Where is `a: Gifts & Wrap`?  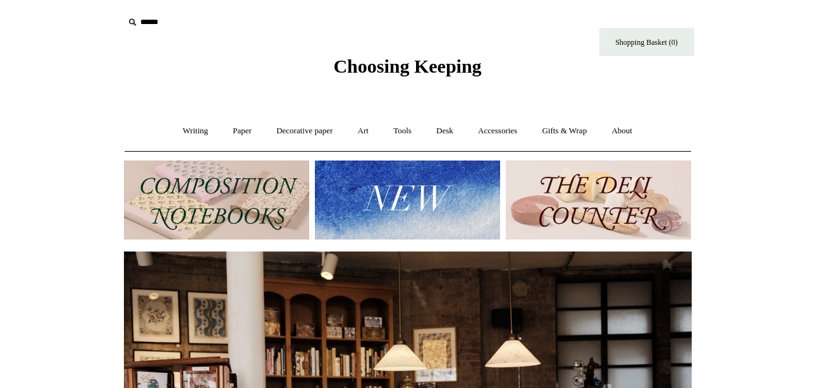 a: Gifts & Wrap is located at coordinates (564, 131).